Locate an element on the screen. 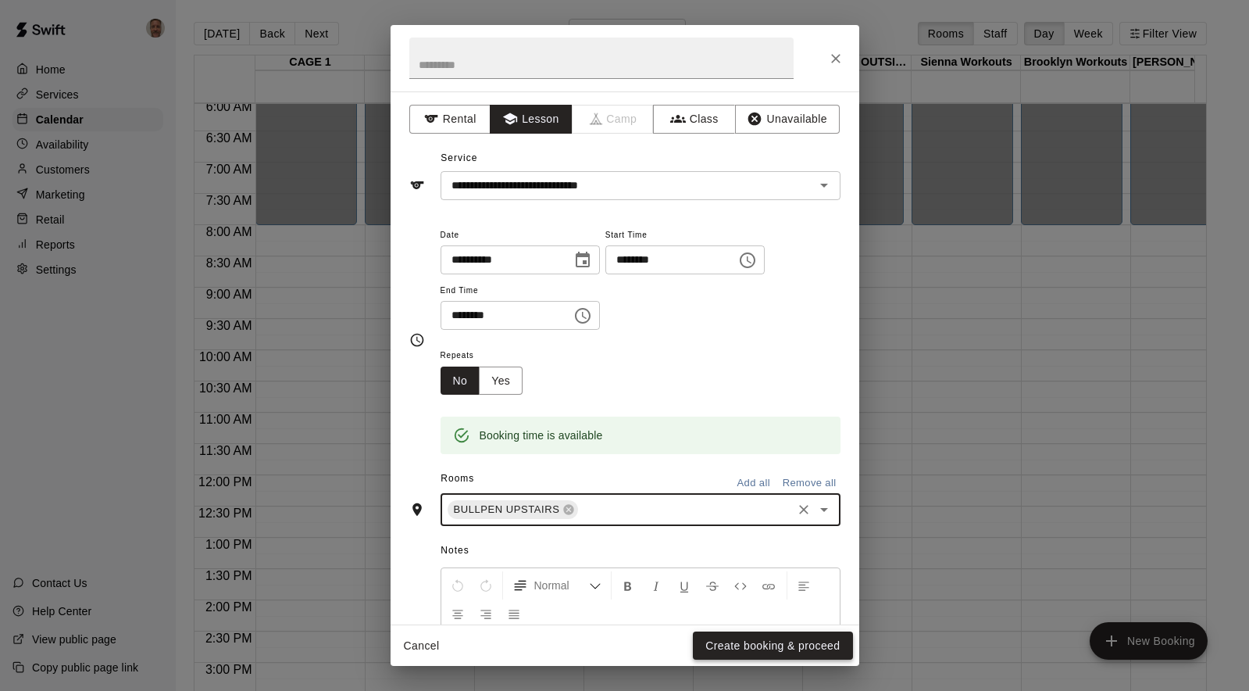 The image size is (1249, 691). span: End Time is located at coordinates (520, 291).